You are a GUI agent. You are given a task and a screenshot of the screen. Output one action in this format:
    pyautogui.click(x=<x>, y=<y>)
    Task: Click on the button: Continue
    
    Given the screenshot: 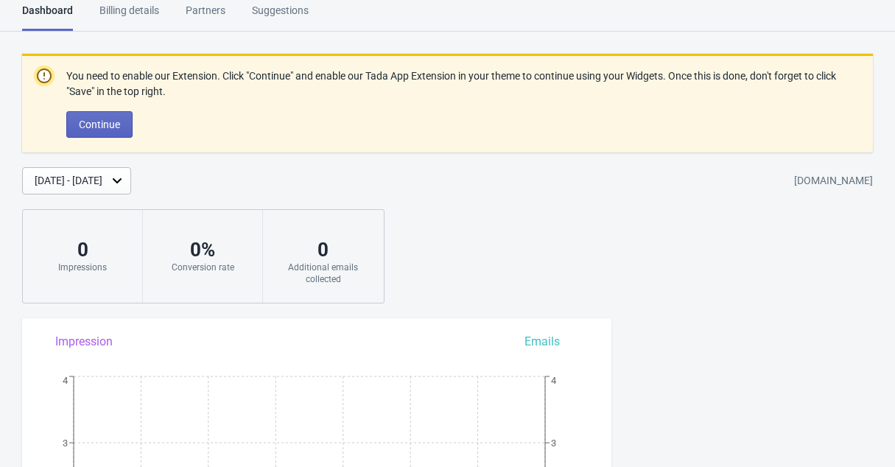 What is the action you would take?
    pyautogui.click(x=99, y=125)
    